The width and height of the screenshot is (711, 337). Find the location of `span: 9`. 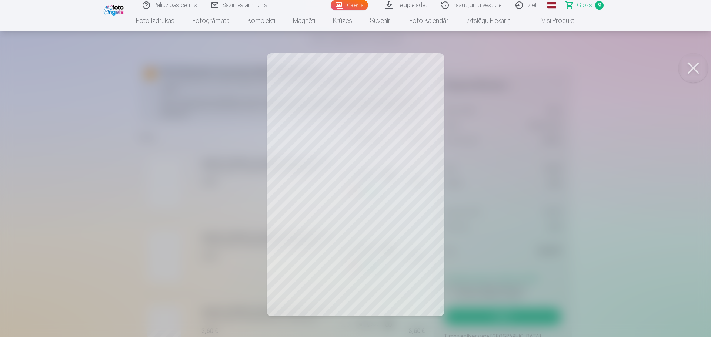

span: 9 is located at coordinates (599, 5).